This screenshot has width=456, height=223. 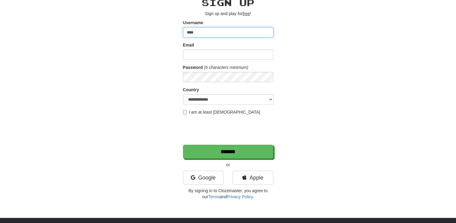 What do you see at coordinates (253, 177) in the screenshot?
I see `a: Apple` at bounding box center [253, 177].